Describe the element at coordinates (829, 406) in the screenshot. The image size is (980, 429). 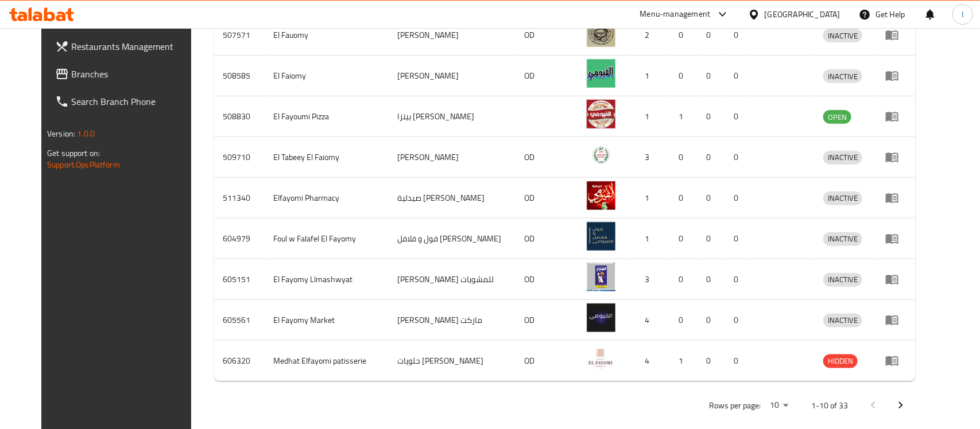
I see `p: 1-10 of 33` at that location.